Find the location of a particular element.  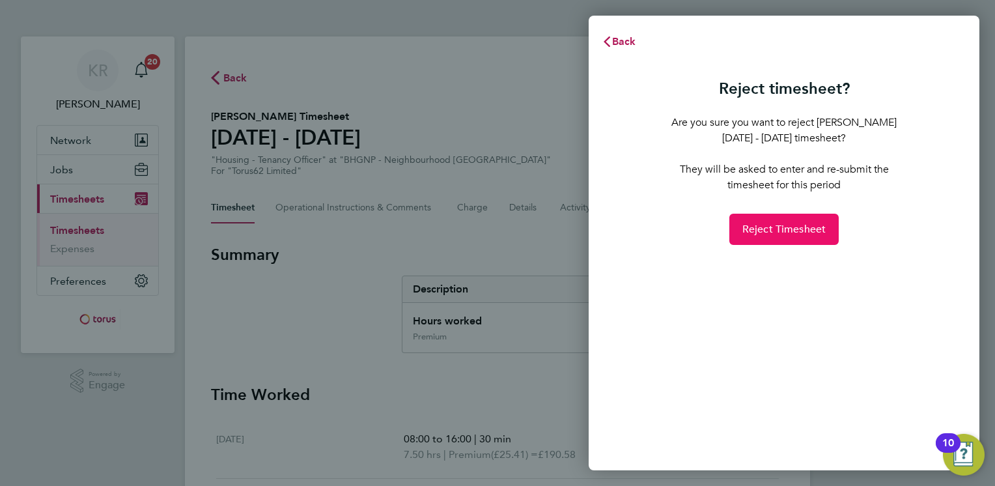

h3: Reject timesheet? is located at coordinates (784, 89).